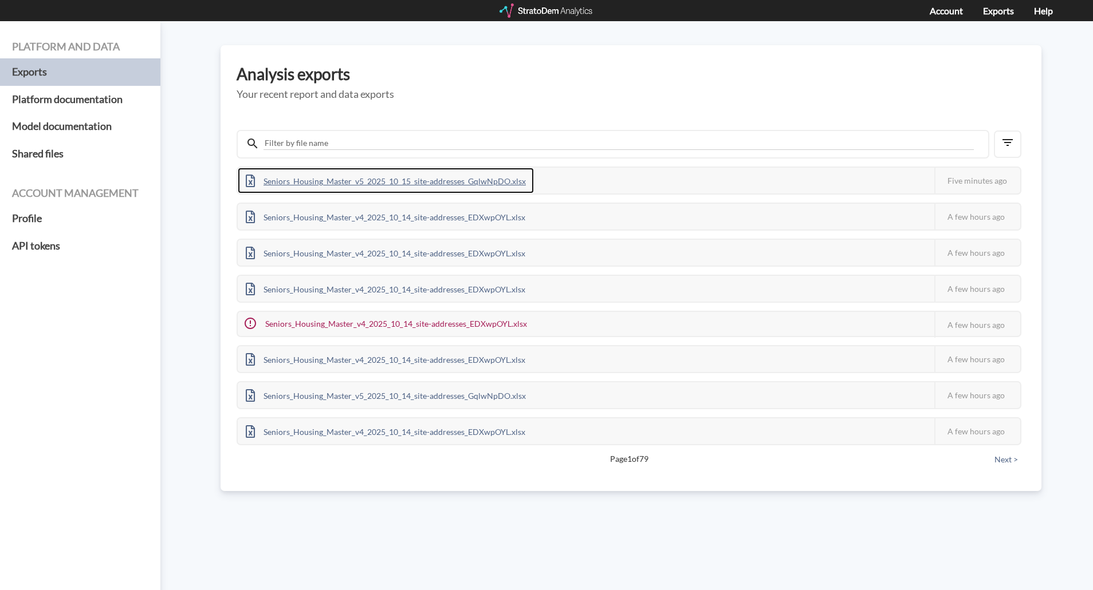  Describe the element at coordinates (977, 180) in the screenshot. I see `div: Five minutes ago` at that location.